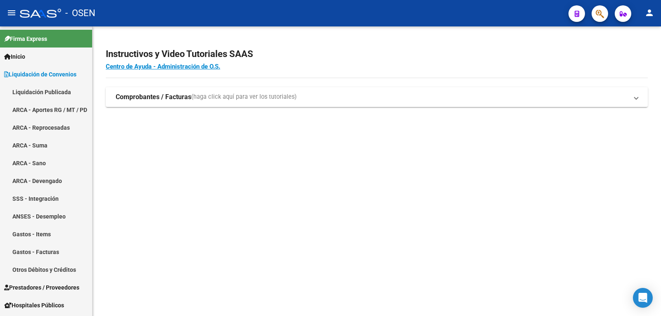 Image resolution: width=661 pixels, height=316 pixels. What do you see at coordinates (14, 57) in the screenshot?
I see `span: Inicio` at bounding box center [14, 57].